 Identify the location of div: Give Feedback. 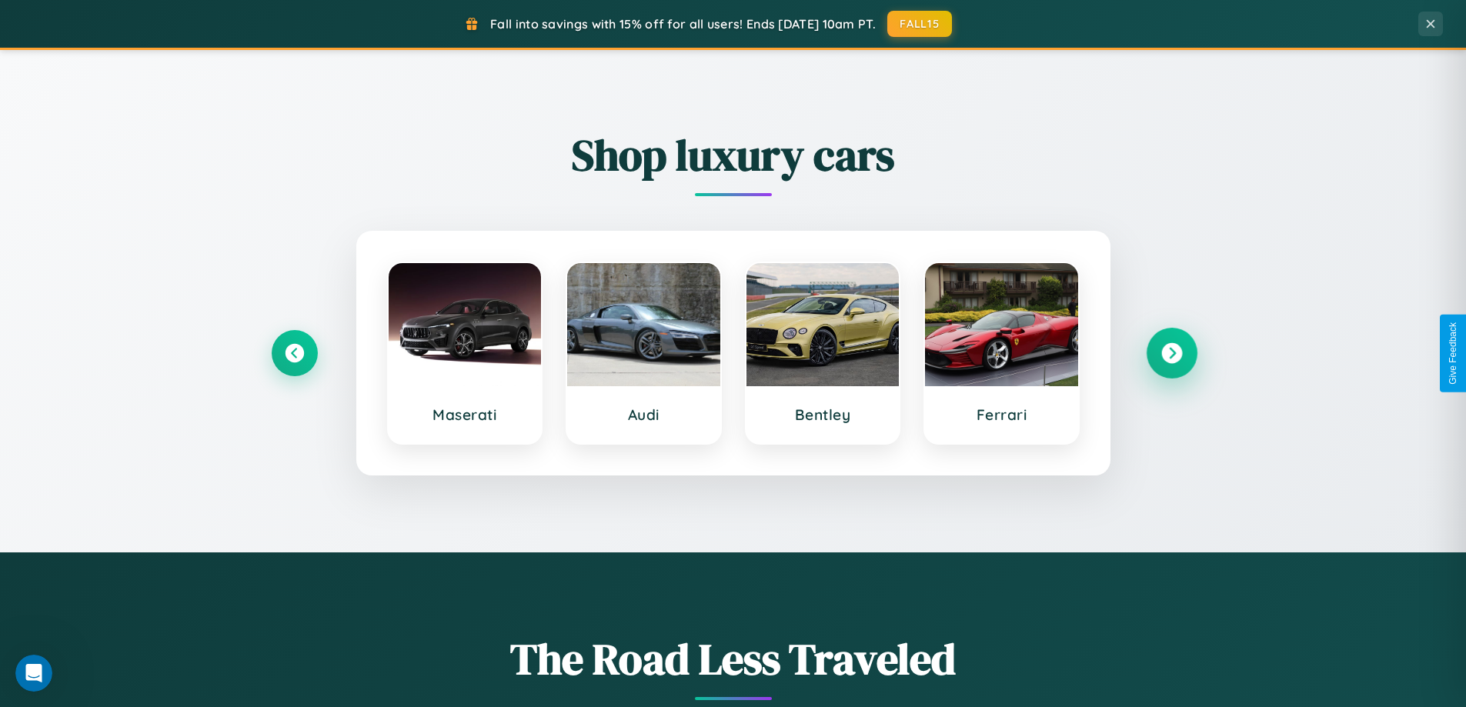
(1453, 353).